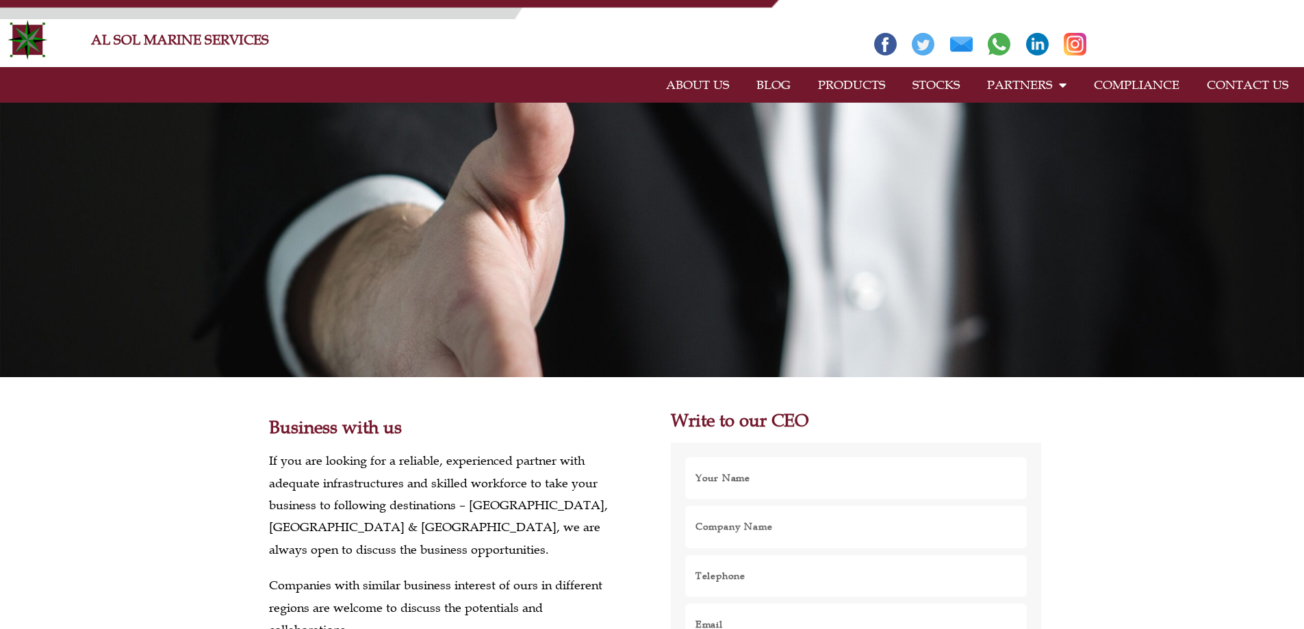 This screenshot has width=1304, height=629. Describe the element at coordinates (697, 85) in the screenshot. I see `a: ABOUT US` at that location.